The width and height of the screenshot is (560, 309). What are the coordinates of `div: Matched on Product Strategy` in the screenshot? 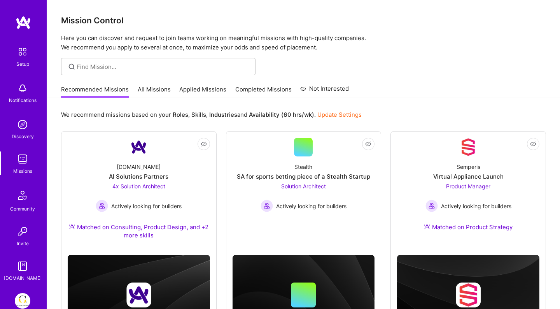 It's located at (468, 227).